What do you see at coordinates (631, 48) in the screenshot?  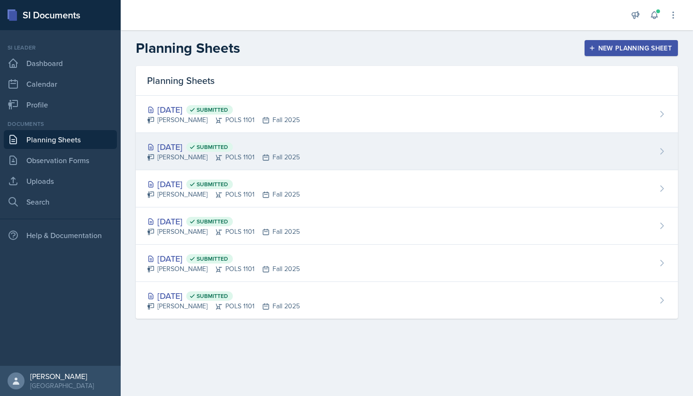 I see `button: New Planning Sheet` at bounding box center [631, 48].